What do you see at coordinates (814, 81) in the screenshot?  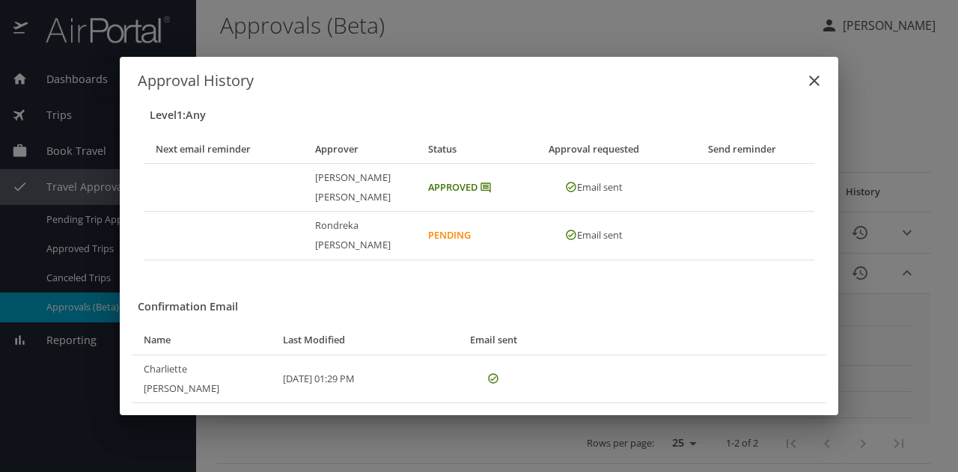 I see `button: close` at bounding box center [814, 81].